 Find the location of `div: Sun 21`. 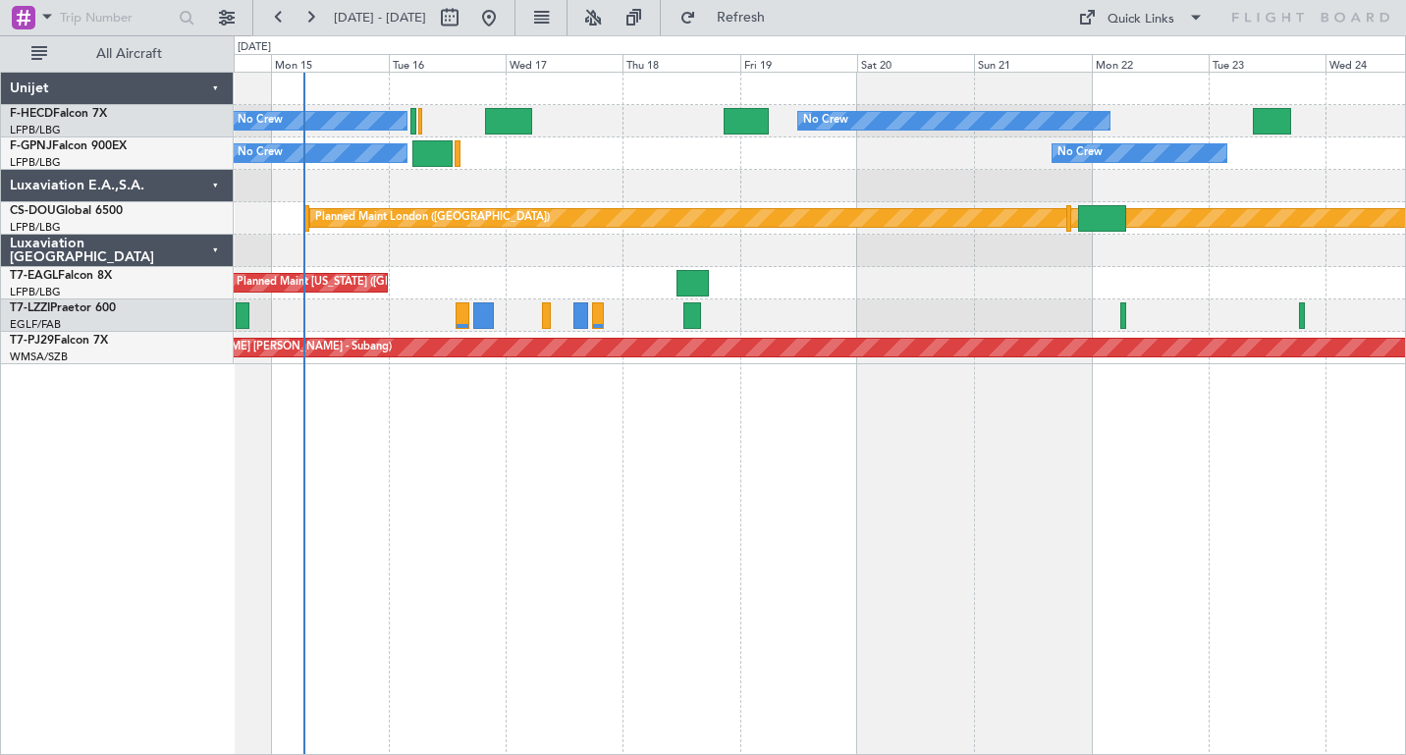

div: Sun 21 is located at coordinates (1032, 63).